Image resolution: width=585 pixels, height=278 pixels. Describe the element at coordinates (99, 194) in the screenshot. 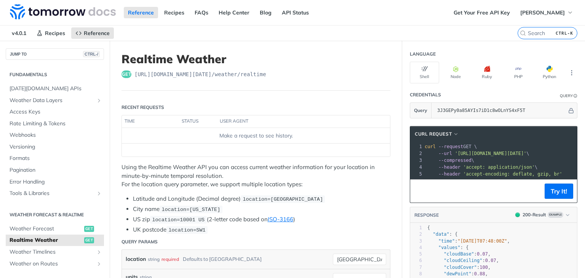

I see `button: Show subpages for Tools & Libraries` at that location.